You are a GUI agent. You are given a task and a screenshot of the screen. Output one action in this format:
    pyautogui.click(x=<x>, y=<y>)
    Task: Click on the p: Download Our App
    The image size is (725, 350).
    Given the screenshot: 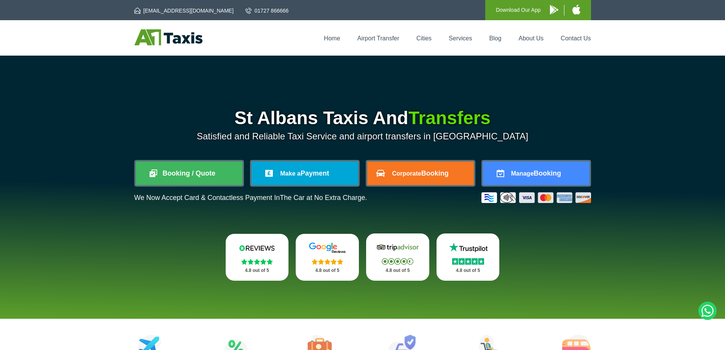 What is the action you would take?
    pyautogui.click(x=519, y=10)
    